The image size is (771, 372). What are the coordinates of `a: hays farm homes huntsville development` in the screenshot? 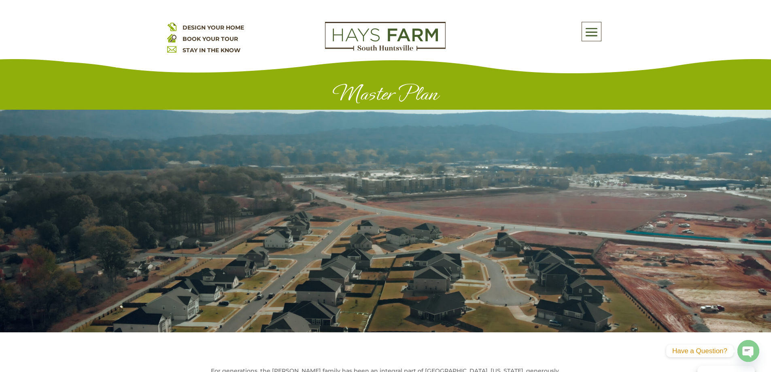 It's located at (385, 49).